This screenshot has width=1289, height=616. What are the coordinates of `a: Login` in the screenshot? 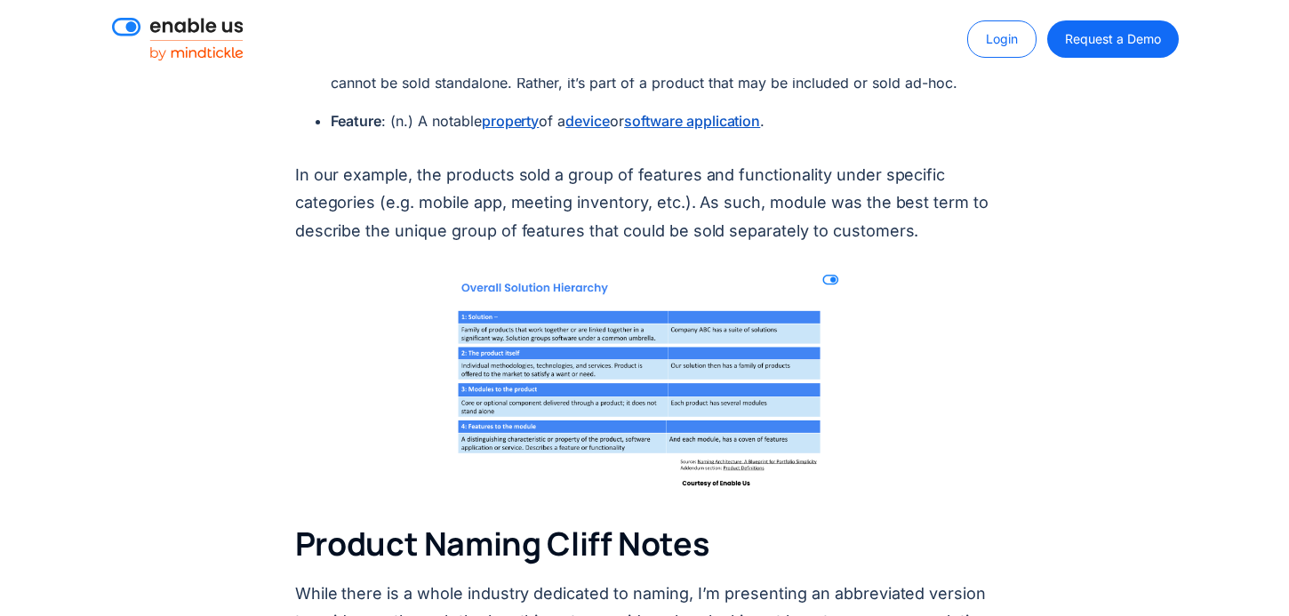 It's located at (1002, 39).